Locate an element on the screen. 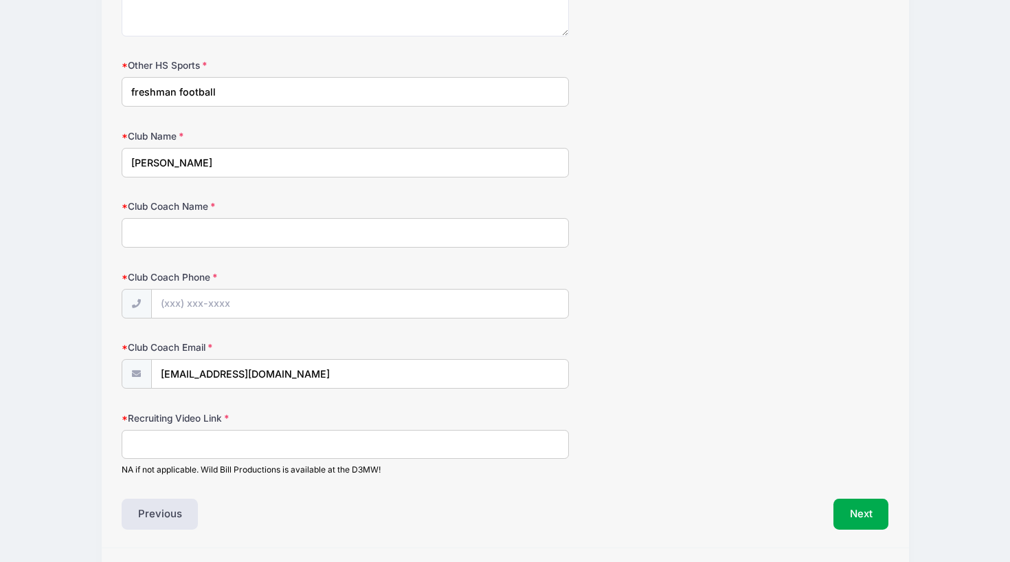 The width and height of the screenshot is (1010, 562). input: (xxx) xxx-xxxx is located at coordinates (360, 303).